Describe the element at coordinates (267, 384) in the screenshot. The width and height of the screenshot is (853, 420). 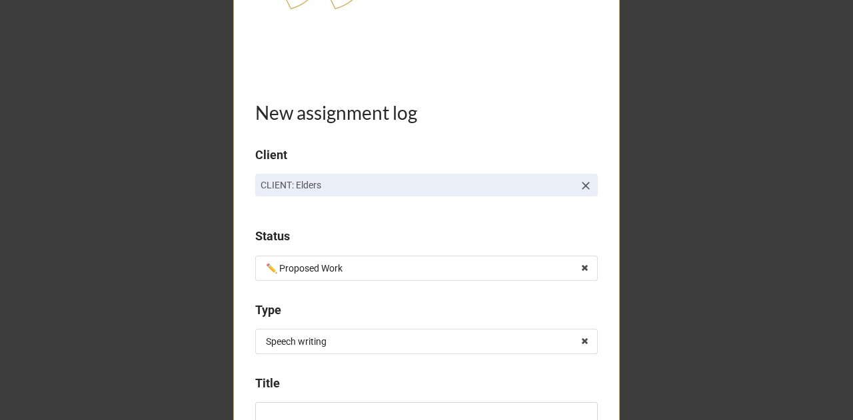
I see `label: Title` at that location.